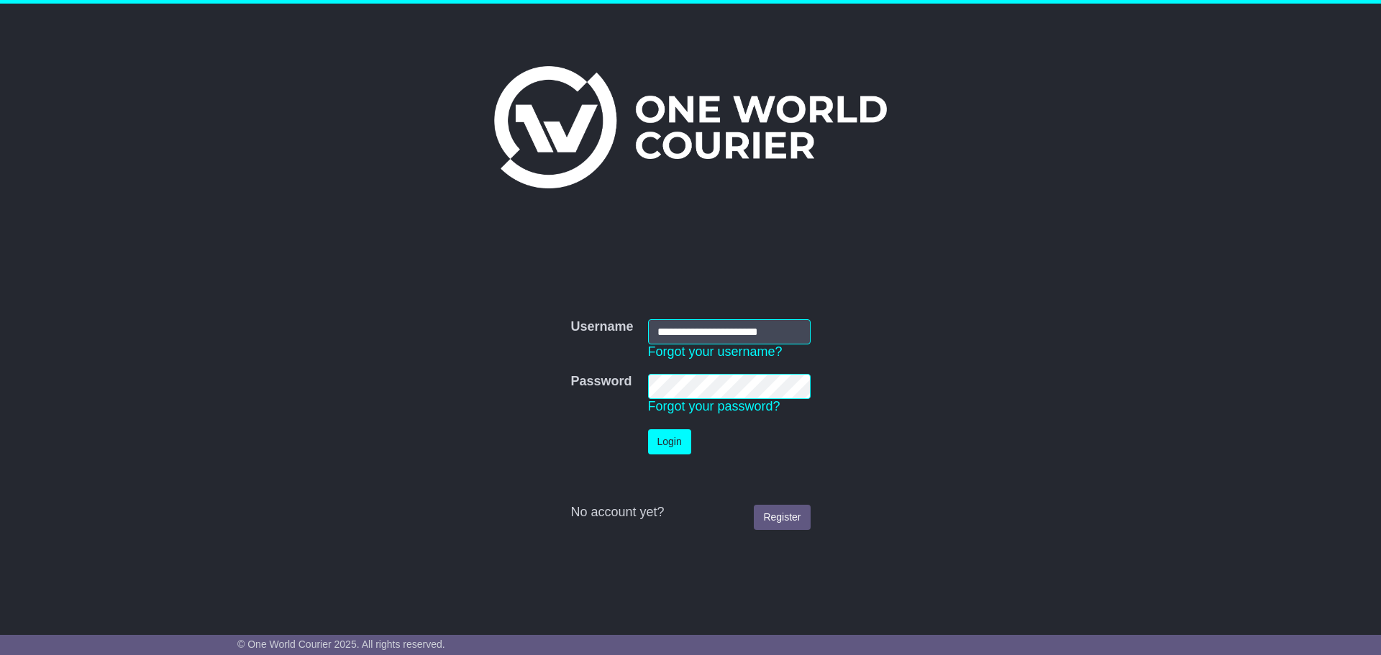  I want to click on span: © One World Courier 2025. All rights reserved., so click(341, 645).